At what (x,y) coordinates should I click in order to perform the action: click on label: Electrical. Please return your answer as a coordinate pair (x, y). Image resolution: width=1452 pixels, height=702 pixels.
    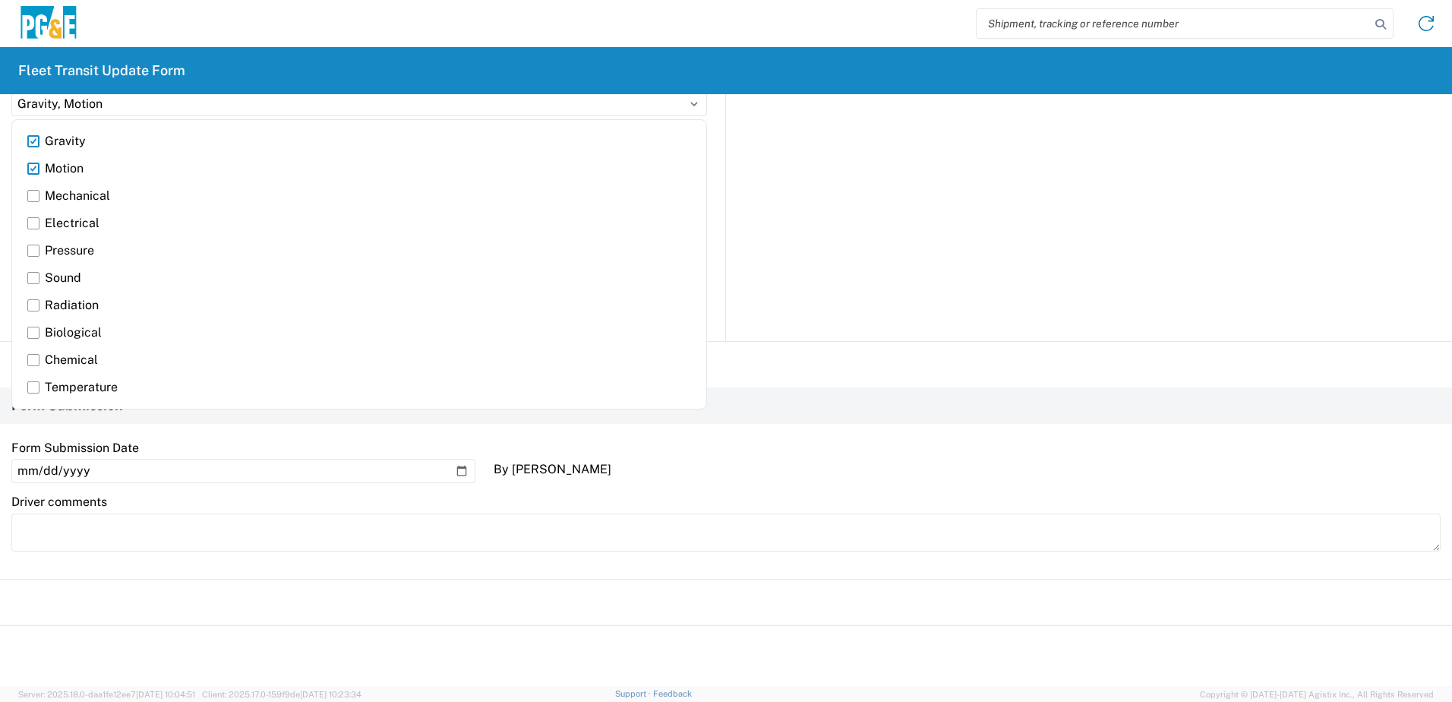
    Looking at the image, I should click on (359, 223).